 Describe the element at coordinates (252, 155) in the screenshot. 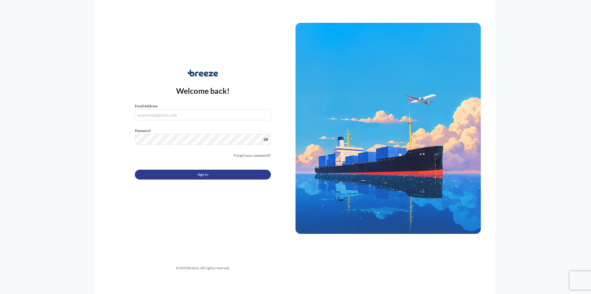

I see `a: Forgot your password?` at that location.